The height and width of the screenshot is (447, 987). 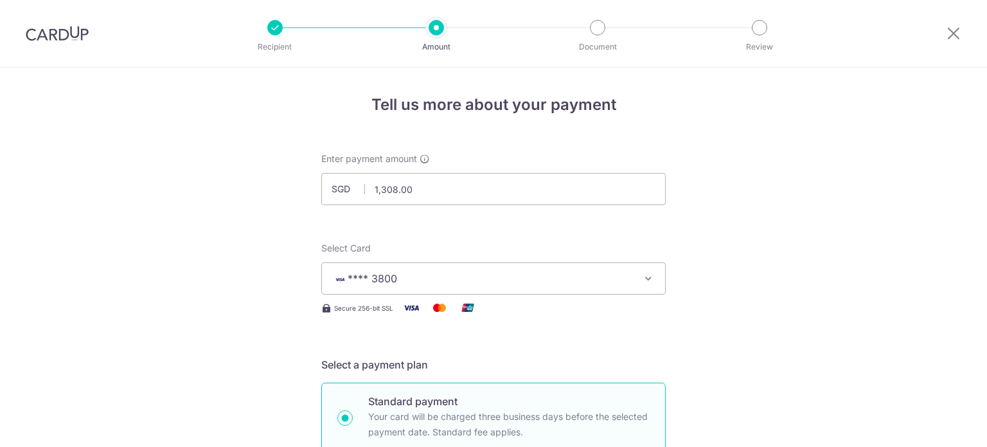 I want to click on span: SGD, so click(x=348, y=189).